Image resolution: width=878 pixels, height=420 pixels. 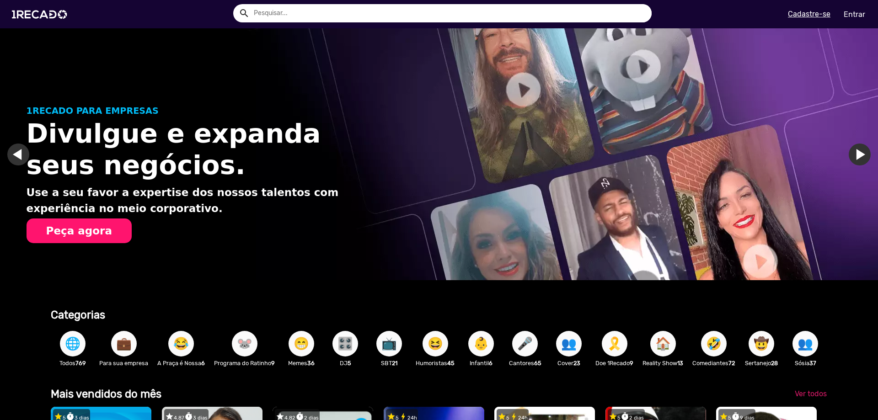 I want to click on b: 5, so click(x=349, y=363).